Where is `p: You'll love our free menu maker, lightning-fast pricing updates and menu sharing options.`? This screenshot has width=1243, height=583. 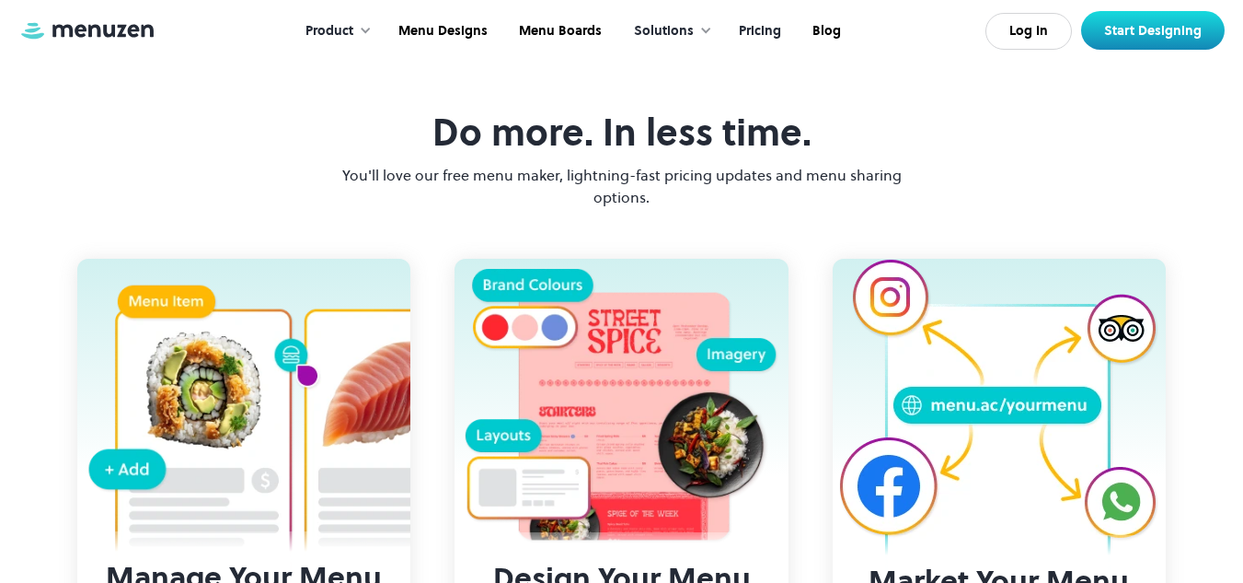
p: You'll love our free menu maker, lightning-fast pricing updates and menu sharing options. is located at coordinates (622, 186).